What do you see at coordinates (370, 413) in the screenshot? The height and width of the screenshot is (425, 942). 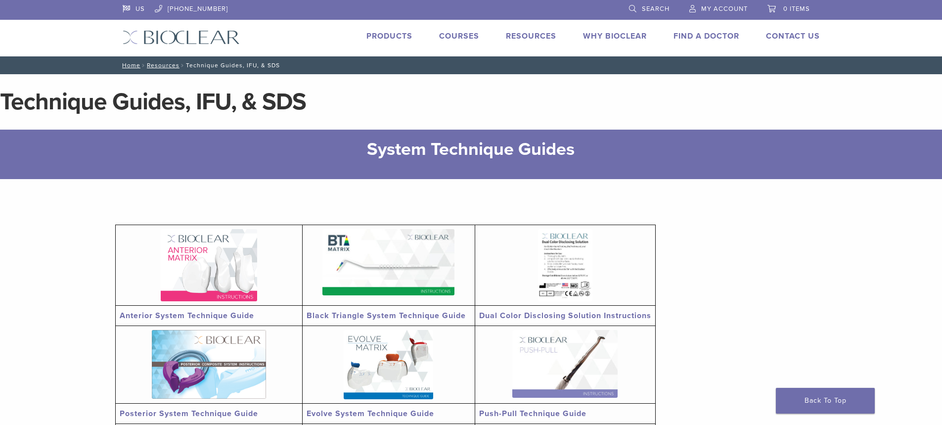 I see `a: Evolve System Technique Guide` at bounding box center [370, 413].